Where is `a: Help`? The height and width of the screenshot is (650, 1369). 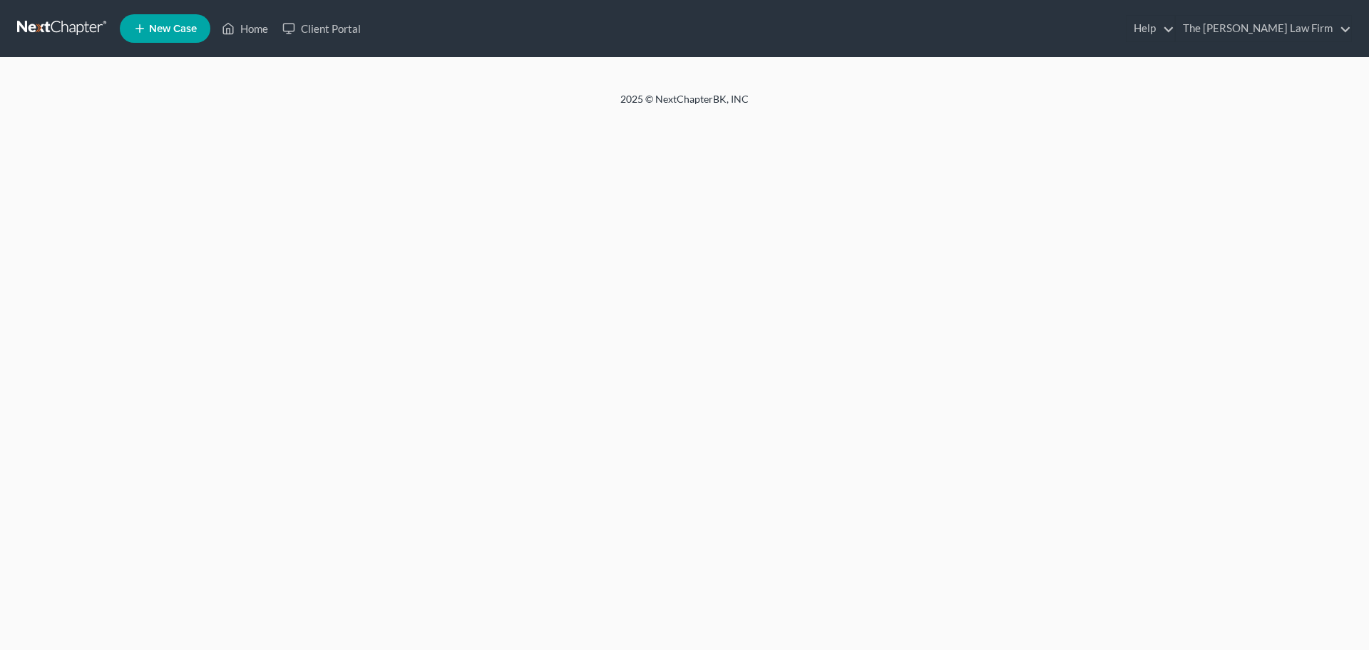
a: Help is located at coordinates (1150, 29).